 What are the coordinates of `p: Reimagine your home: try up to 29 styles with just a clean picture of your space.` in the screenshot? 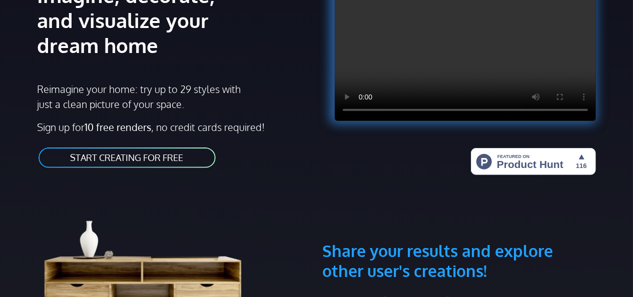 It's located at (140, 97).